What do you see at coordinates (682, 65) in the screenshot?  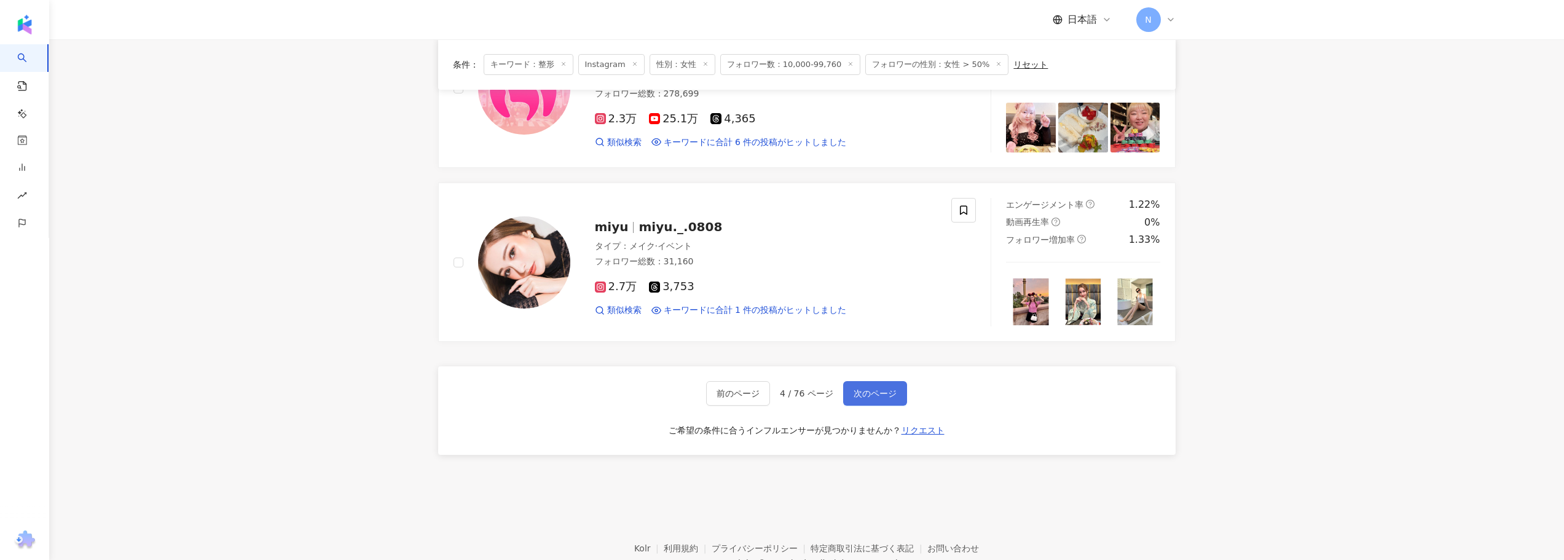 I see `span: 性別：女性` at bounding box center [682, 65].